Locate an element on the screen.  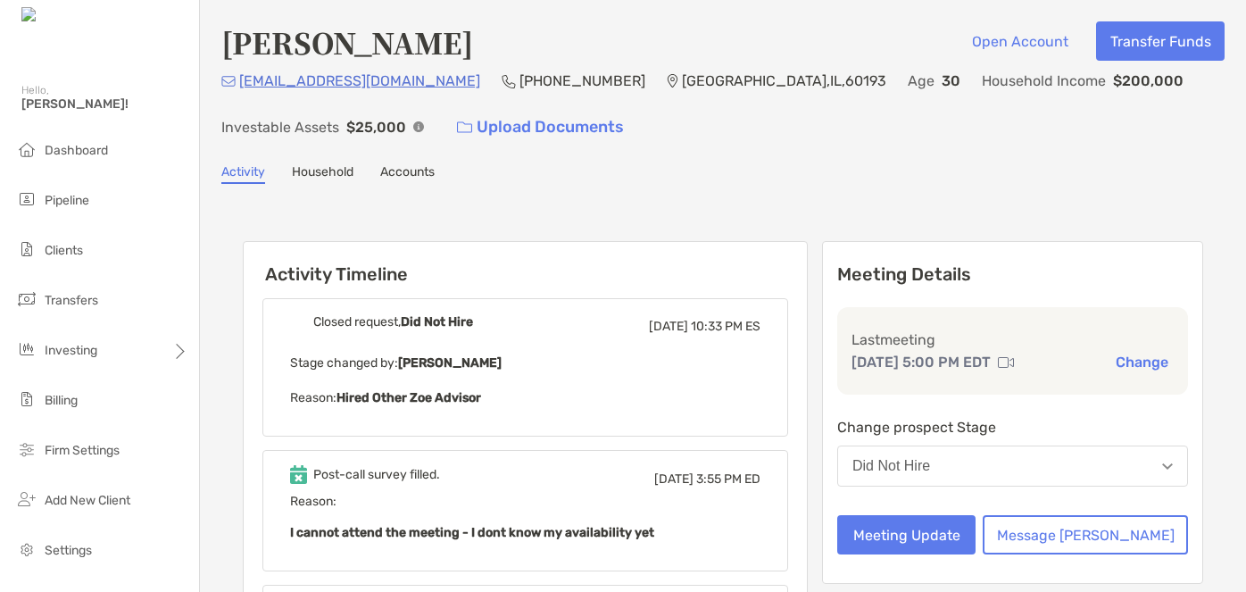
img: button icon is located at coordinates (464, 128).